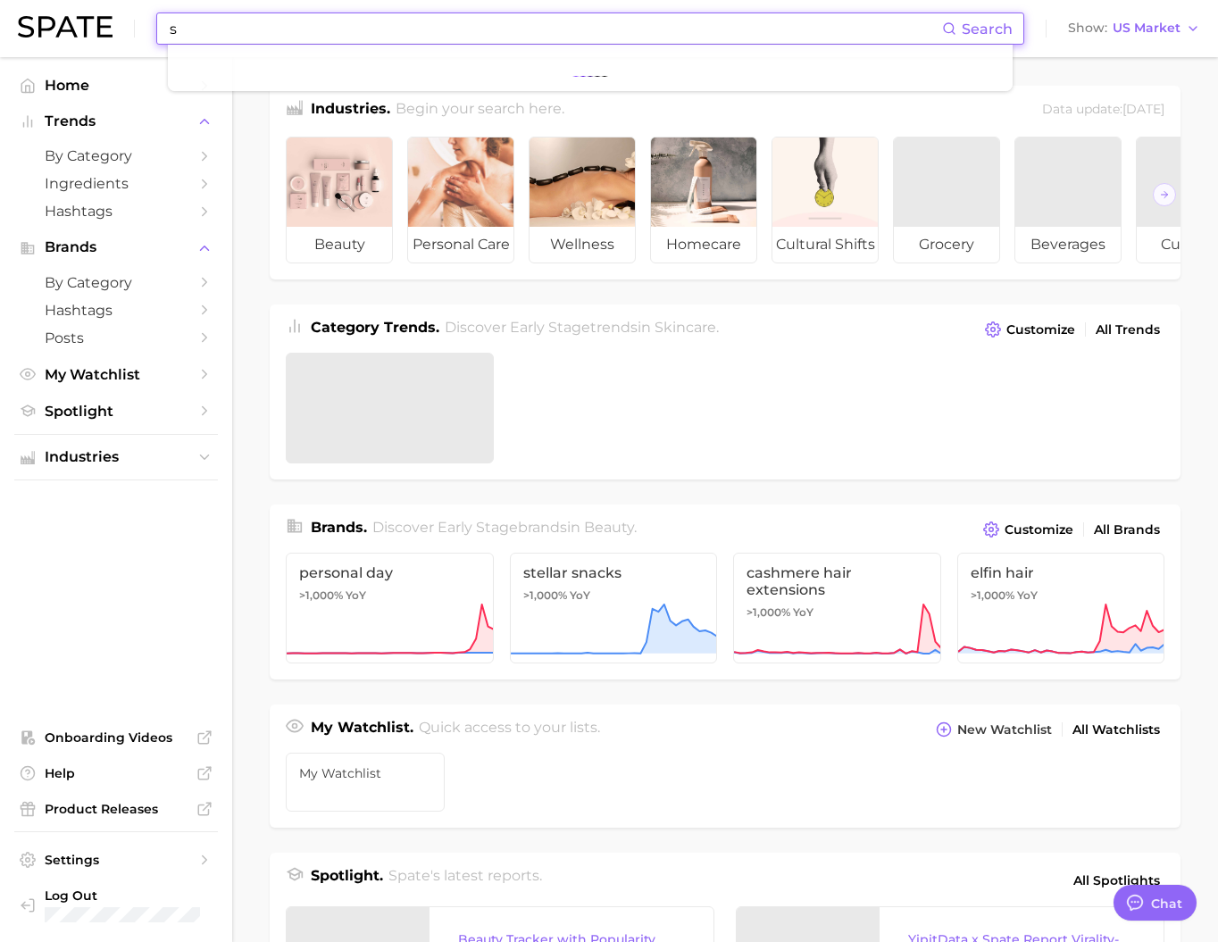  What do you see at coordinates (116, 183) in the screenshot?
I see `a: Ingredients` at bounding box center [116, 183].